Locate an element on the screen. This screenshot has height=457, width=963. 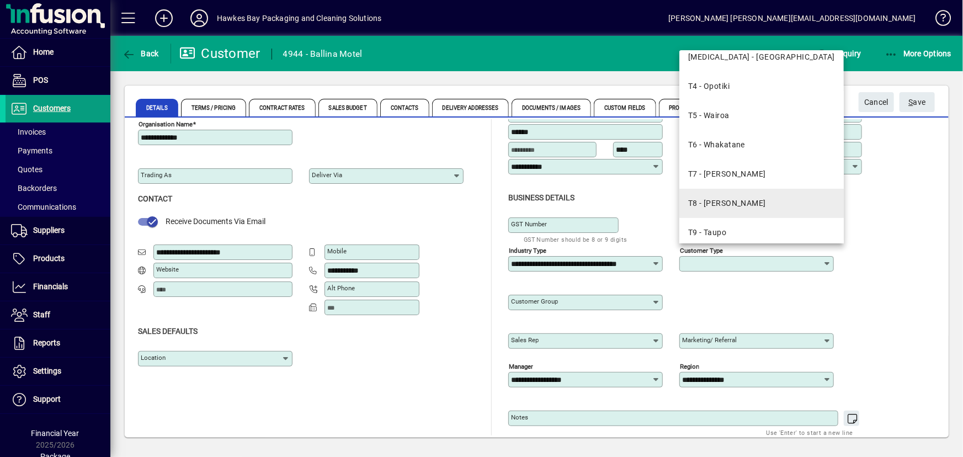
span: Cancel is located at coordinates (876, 102).